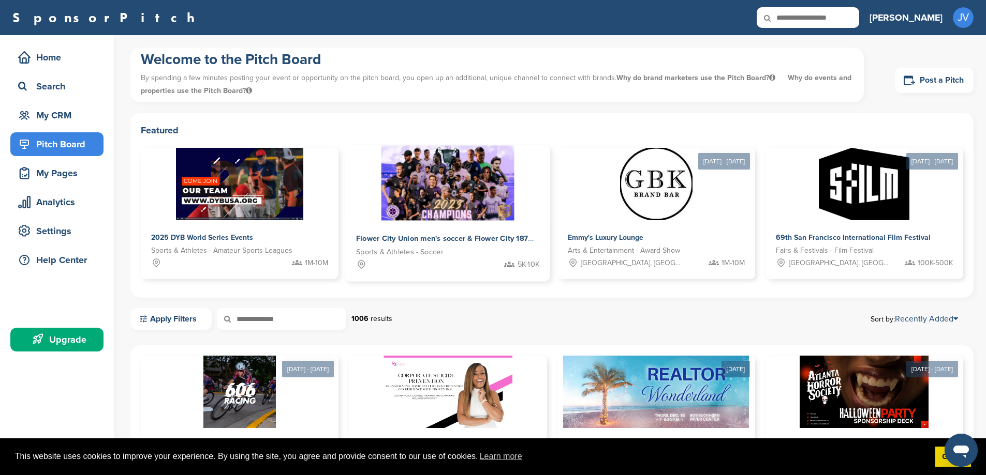 Image resolution: width=986 pixels, height=475 pixels. What do you see at coordinates (59, 86) in the screenshot?
I see `div: Search` at bounding box center [59, 86].